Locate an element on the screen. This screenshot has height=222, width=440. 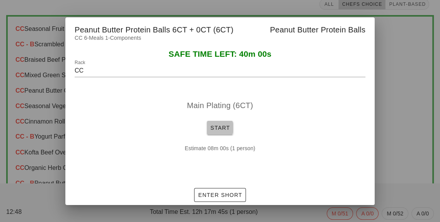
div: CC 6-Meals 1-Components is located at coordinates (220, 42).